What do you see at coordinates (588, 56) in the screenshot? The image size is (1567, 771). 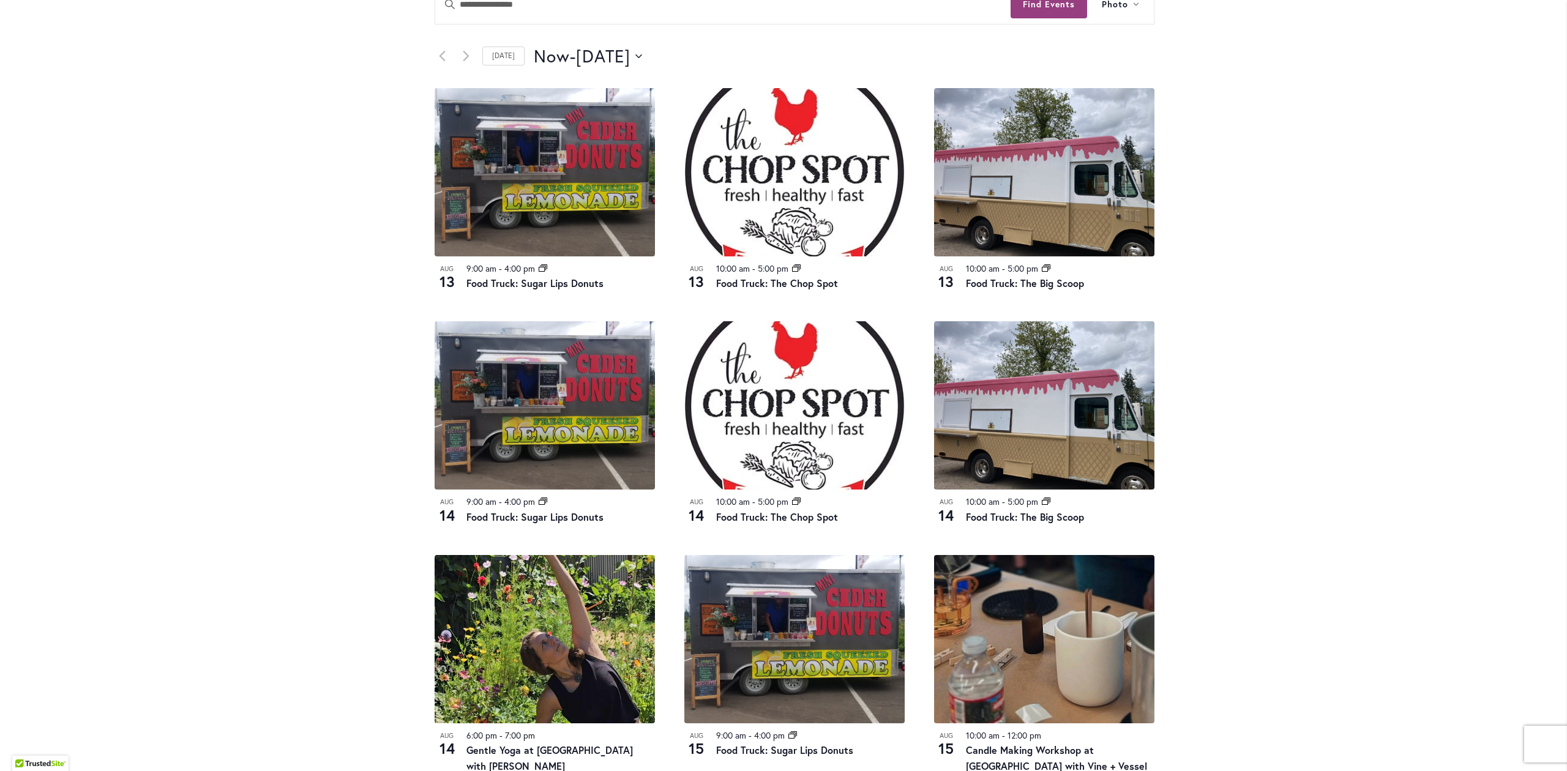 I see `button: Click to toggle datepicker` at bounding box center [588, 56].